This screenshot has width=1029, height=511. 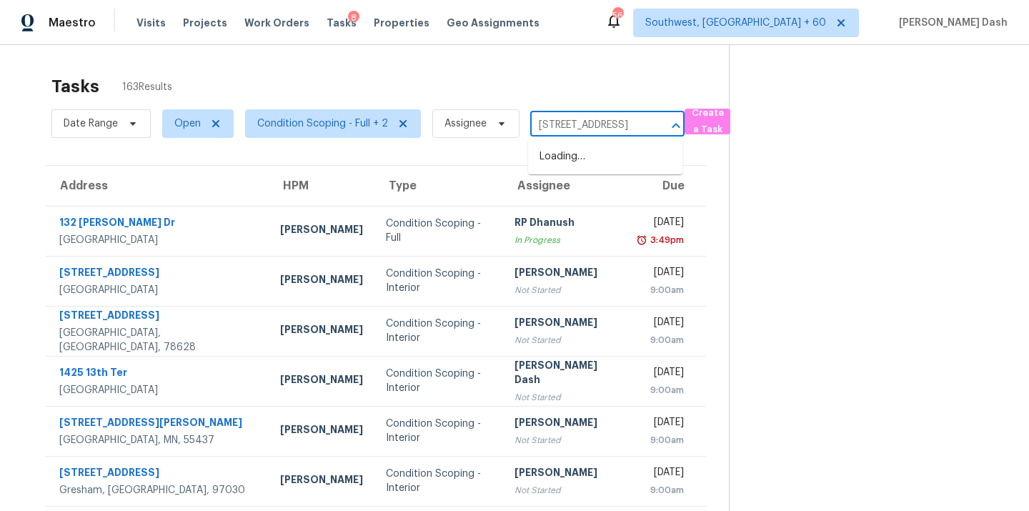 I want to click on button: Close, so click(x=676, y=126).